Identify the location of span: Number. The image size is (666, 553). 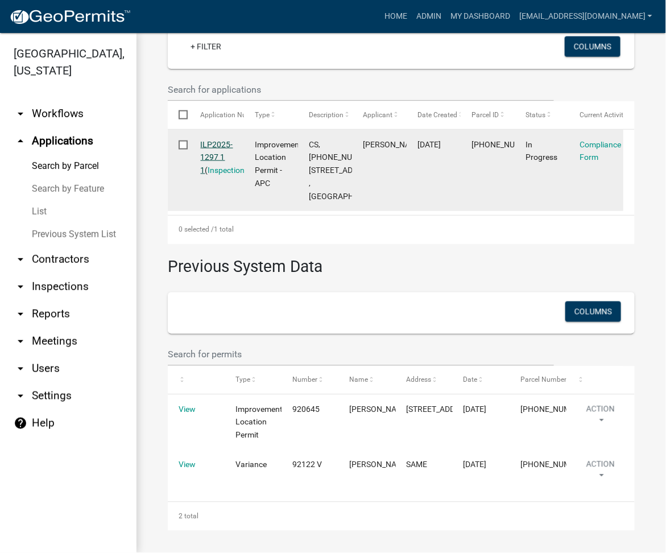
(305, 380).